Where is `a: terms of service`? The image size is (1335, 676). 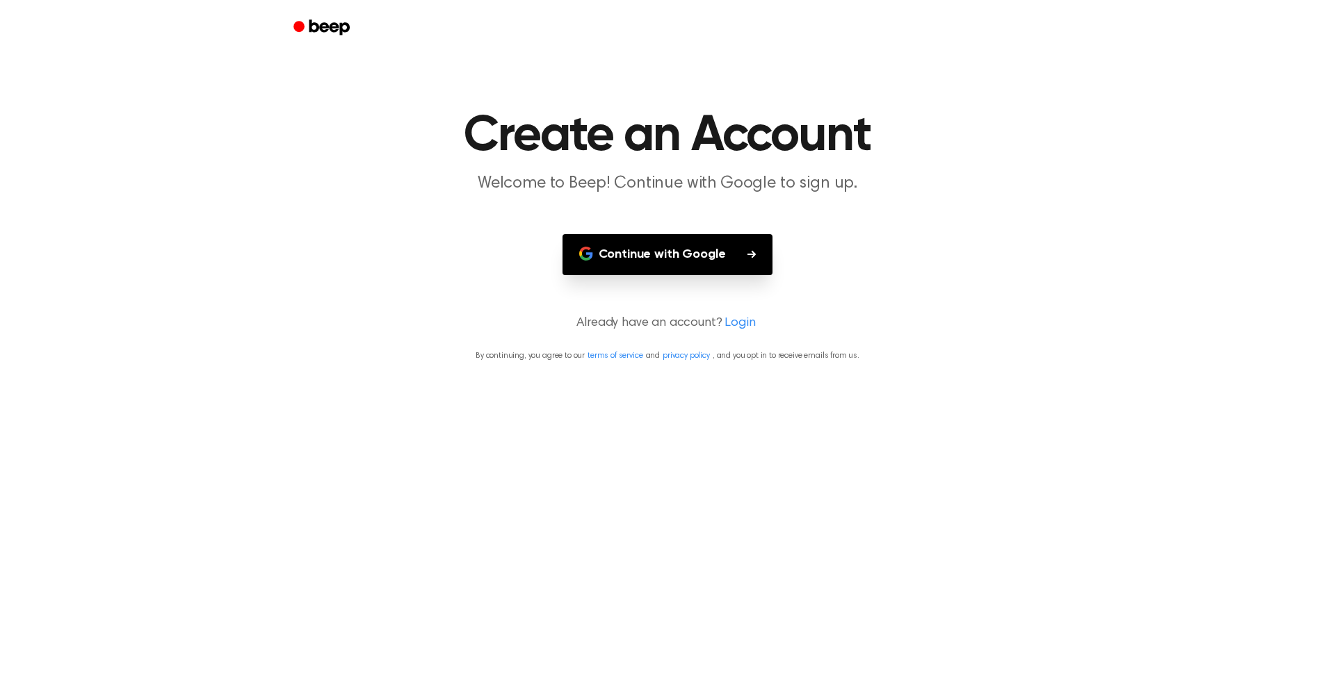
a: terms of service is located at coordinates (615, 356).